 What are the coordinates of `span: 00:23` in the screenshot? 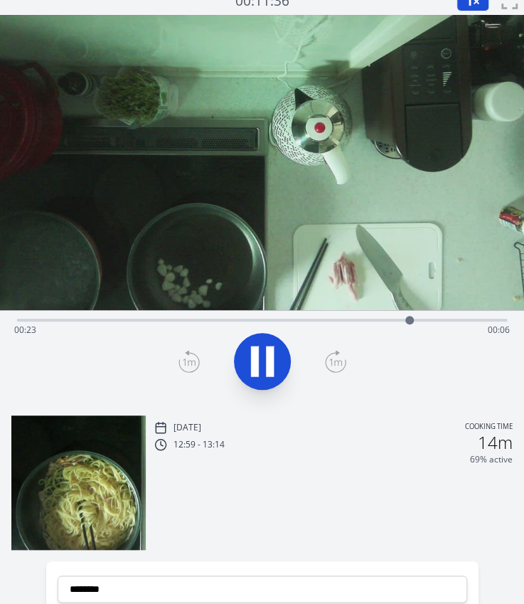 It's located at (25, 329).